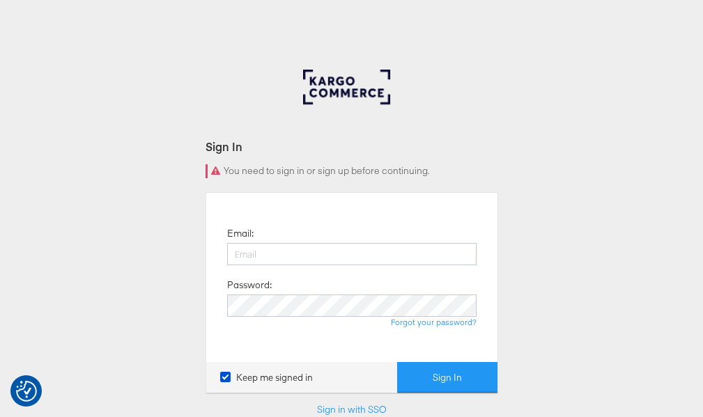 This screenshot has height=417, width=703. What do you see at coordinates (266, 378) in the screenshot?
I see `label: Keep me signed in` at bounding box center [266, 378].